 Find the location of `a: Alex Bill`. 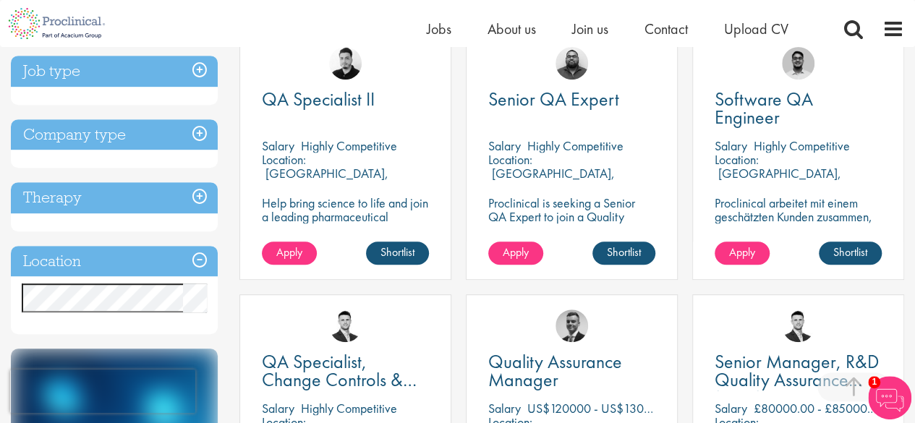

a: Alex Bill is located at coordinates (572, 326).